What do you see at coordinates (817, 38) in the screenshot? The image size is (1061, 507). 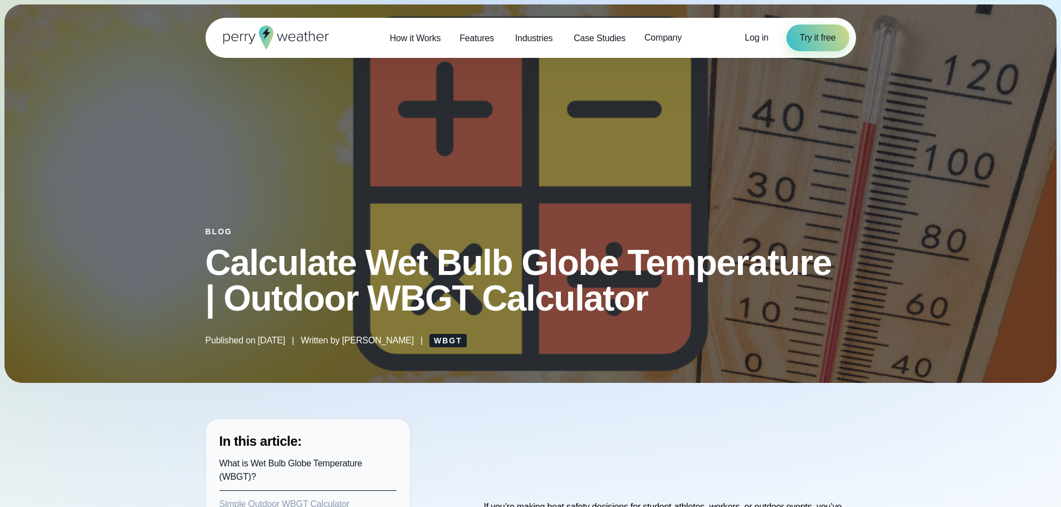 I see `span: Try it free` at bounding box center [817, 38].